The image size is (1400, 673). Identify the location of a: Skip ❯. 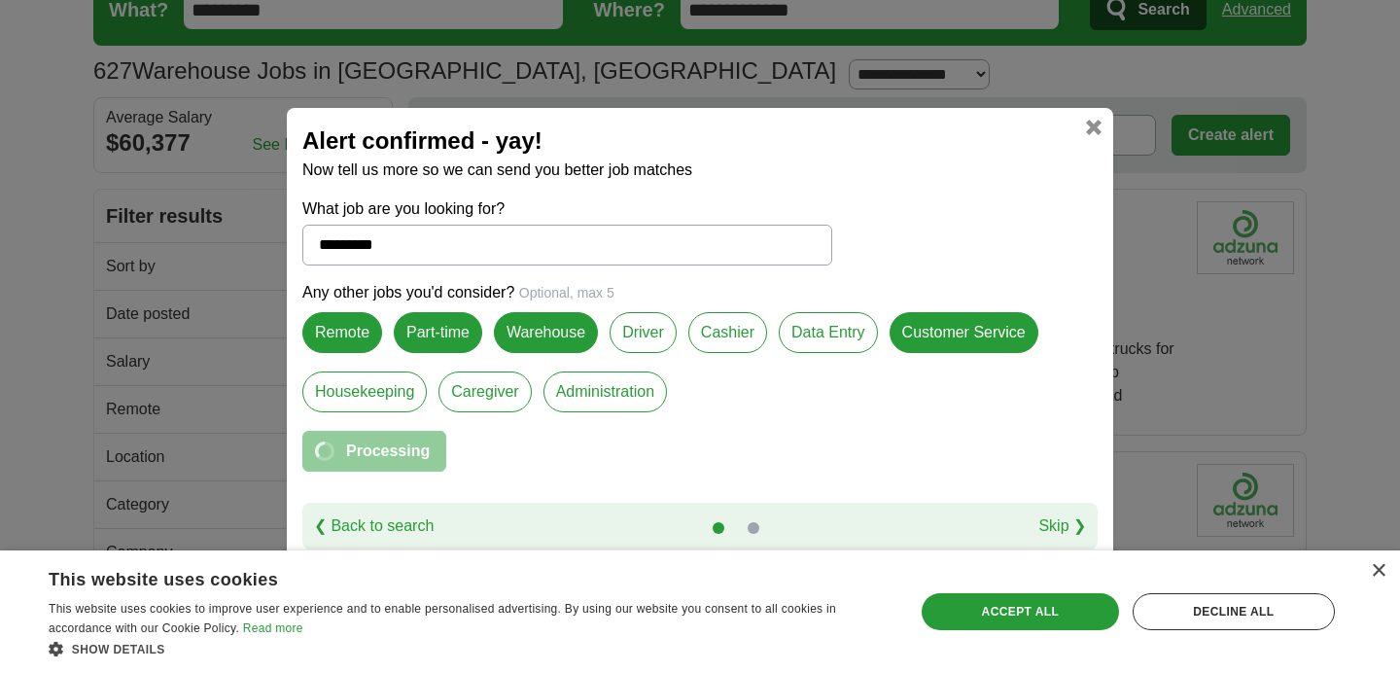
(1062, 526).